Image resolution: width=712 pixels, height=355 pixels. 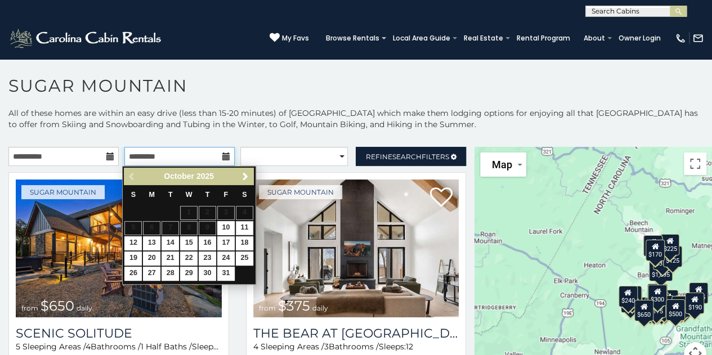 What do you see at coordinates (695, 164) in the screenshot?
I see `button: Toggle fullscreen view` at bounding box center [695, 164].